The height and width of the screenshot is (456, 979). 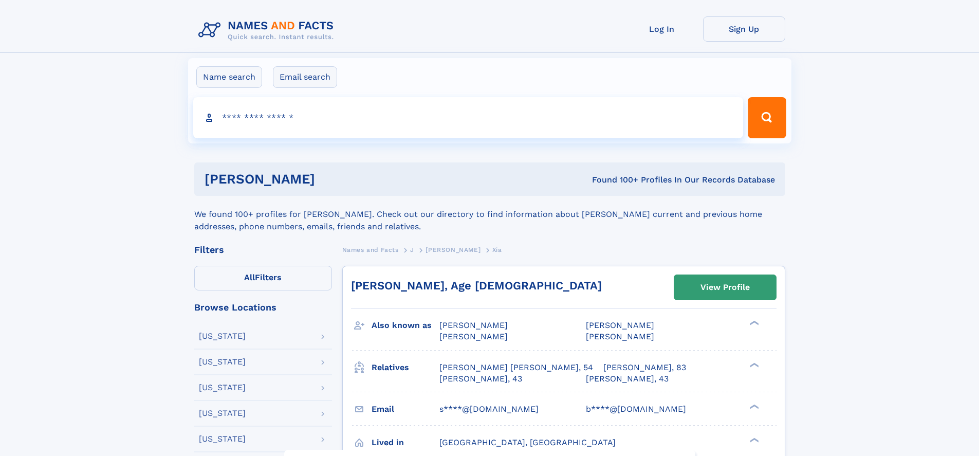 What do you see at coordinates (662, 29) in the screenshot?
I see `a: Log In` at bounding box center [662, 29].